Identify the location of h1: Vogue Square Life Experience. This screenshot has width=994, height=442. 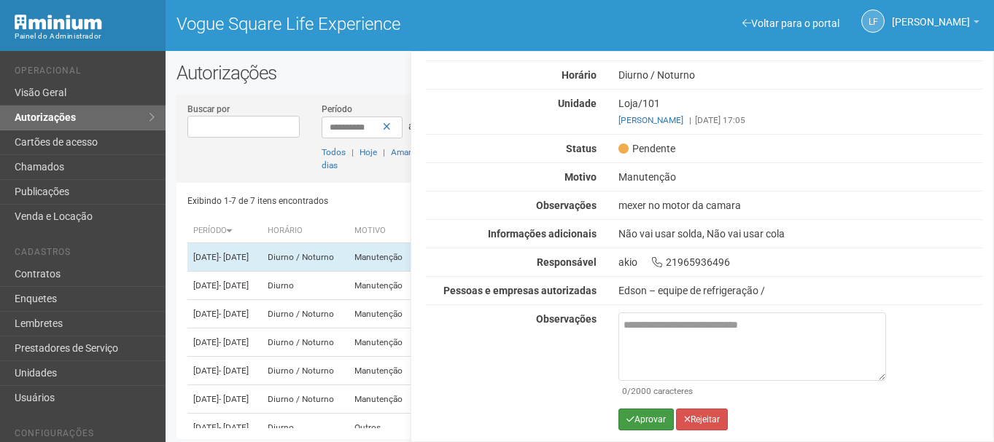
(372, 24).